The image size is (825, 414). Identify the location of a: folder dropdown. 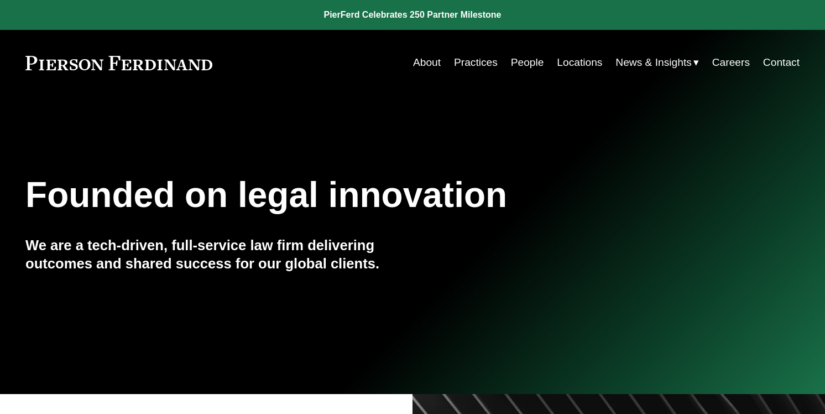
(657, 63).